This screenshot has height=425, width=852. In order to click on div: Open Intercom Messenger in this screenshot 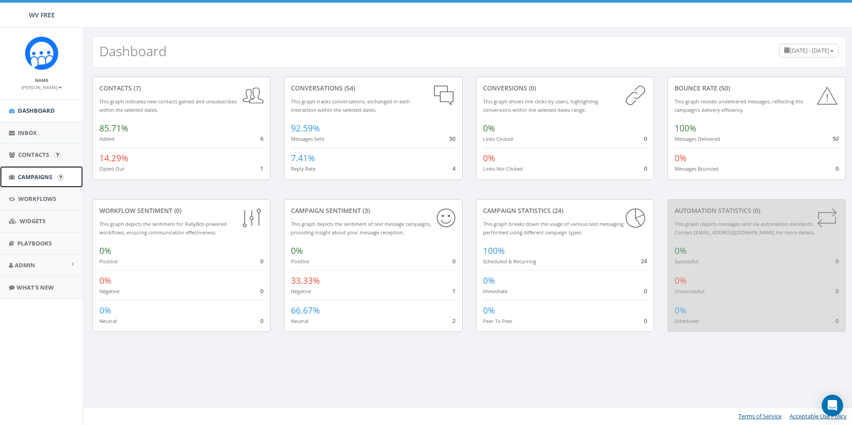, I will do `click(832, 405)`.